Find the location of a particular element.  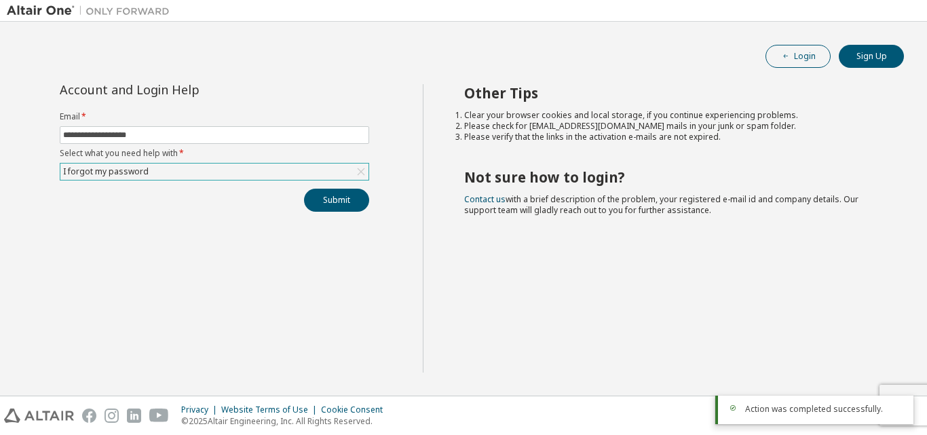

img: youtube.svg is located at coordinates (159, 415).